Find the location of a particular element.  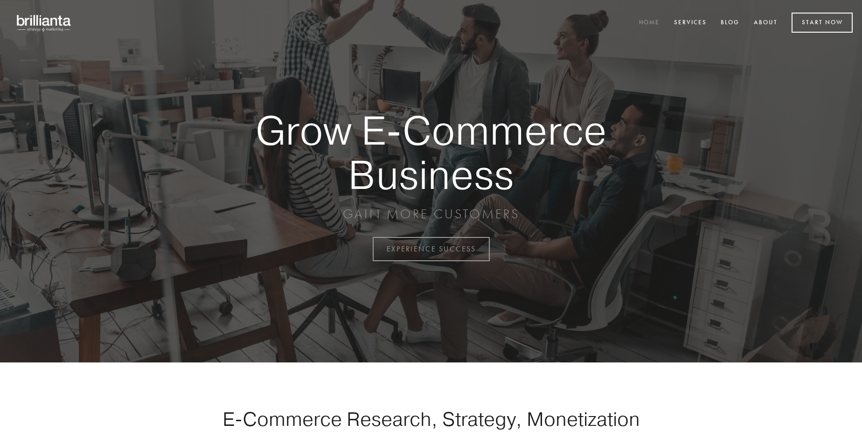

a: Services is located at coordinates (691, 23).